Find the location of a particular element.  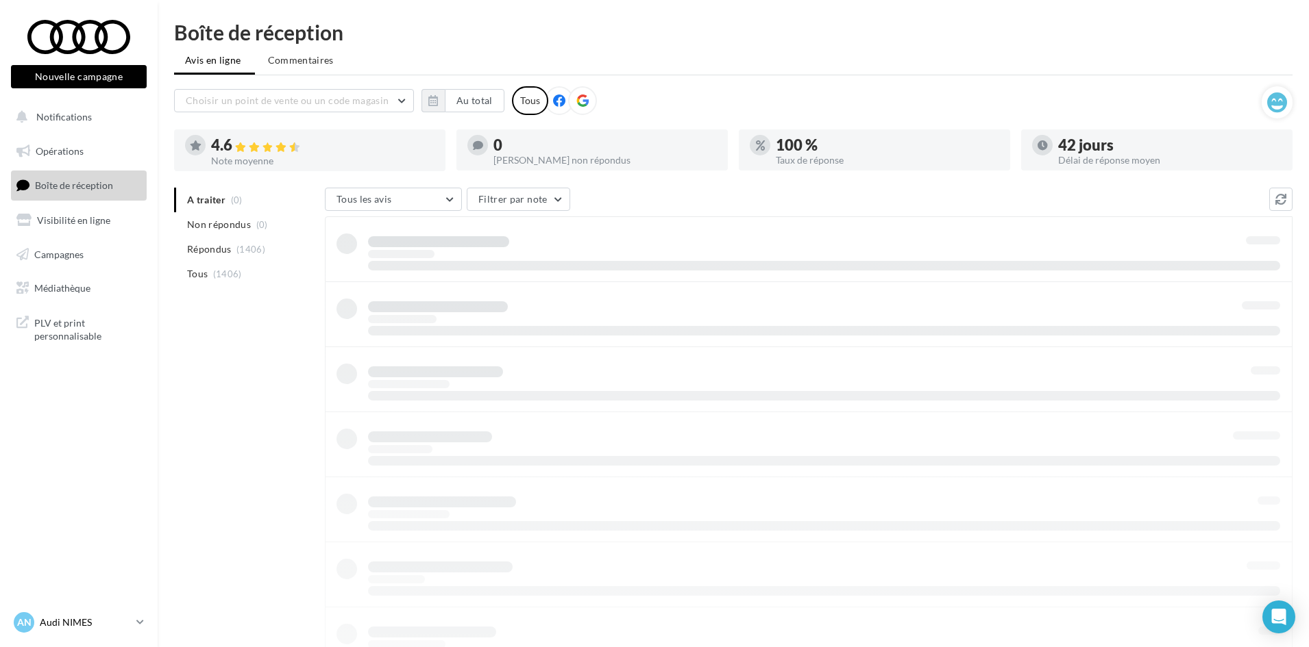

a: Campagnes is located at coordinates (79, 255).